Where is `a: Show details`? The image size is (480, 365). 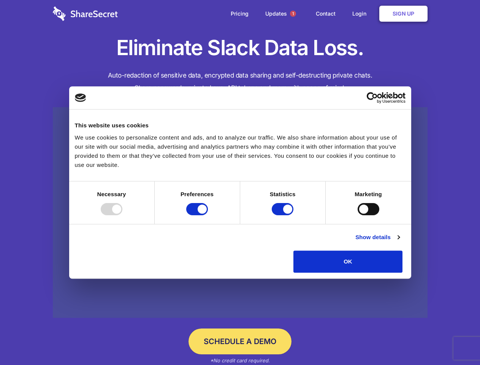
a: Show details is located at coordinates (377, 237).